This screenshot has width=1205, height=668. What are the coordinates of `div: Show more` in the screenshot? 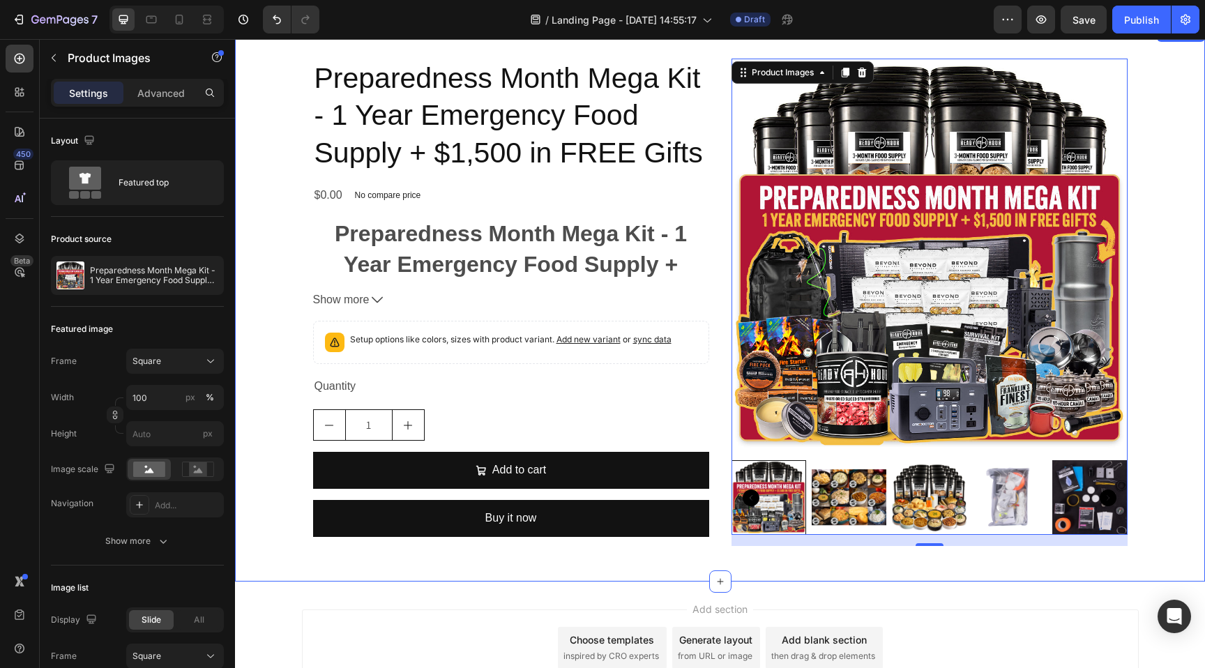 It's located at (137, 541).